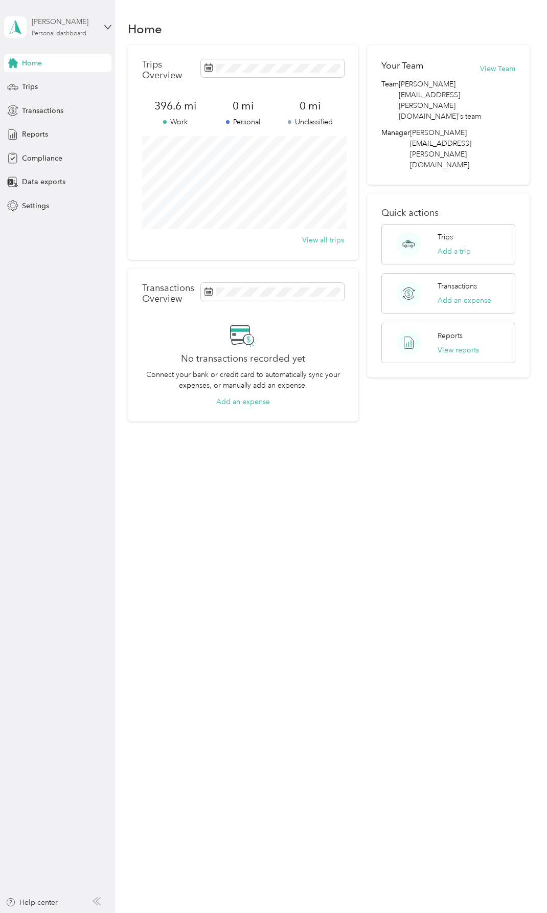 Image resolution: width=547 pixels, height=913 pixels. Describe the element at coordinates (448, 213) in the screenshot. I see `p: Quick actions` at that location.